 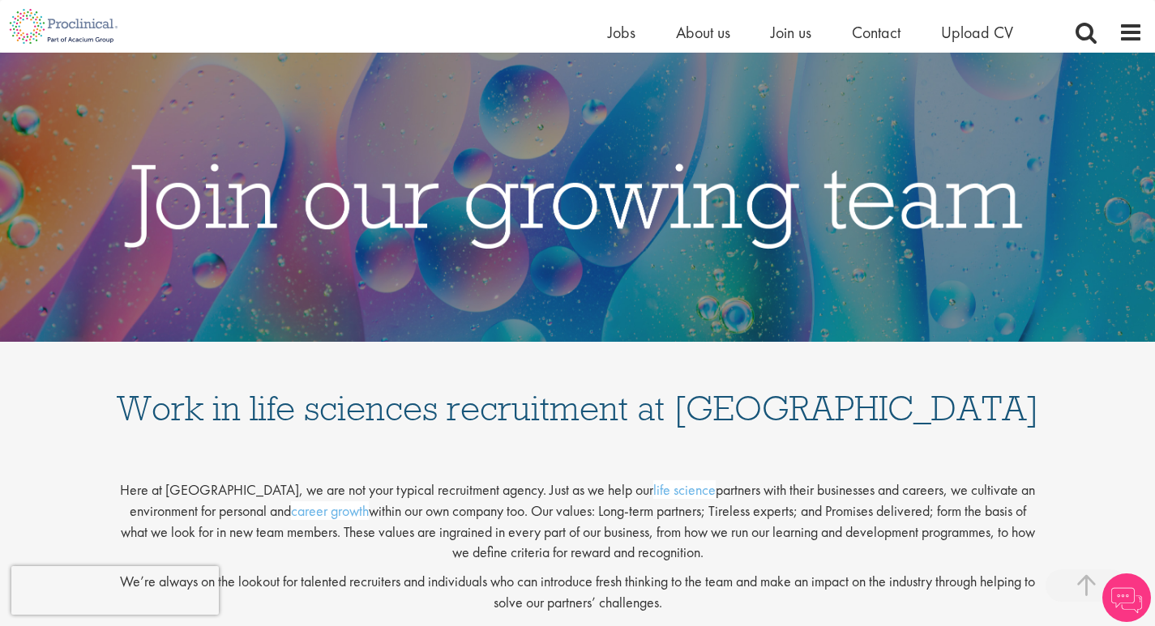 What do you see at coordinates (622, 32) in the screenshot?
I see `a: Jobs` at bounding box center [622, 32].